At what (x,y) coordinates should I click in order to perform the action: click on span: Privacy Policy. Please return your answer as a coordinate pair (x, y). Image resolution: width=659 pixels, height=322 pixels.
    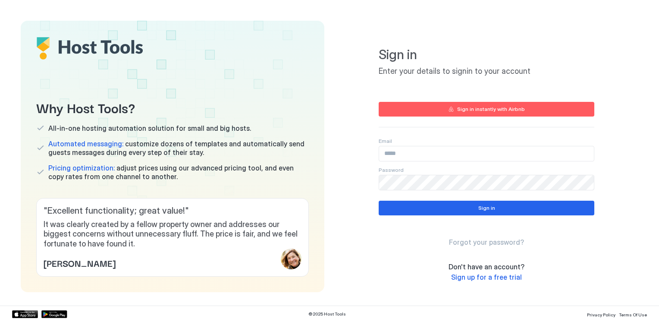
    Looking at the image, I should click on (601, 314).